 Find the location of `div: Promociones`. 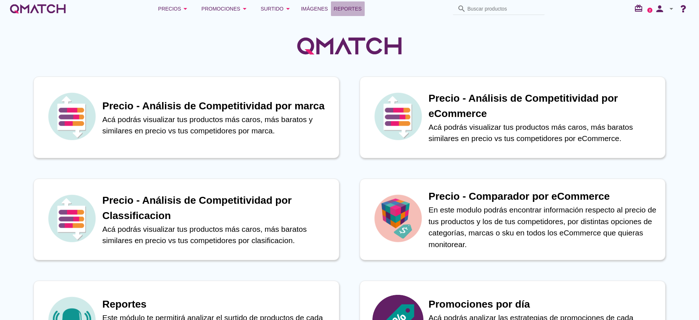

div: Promociones is located at coordinates (225, 9).